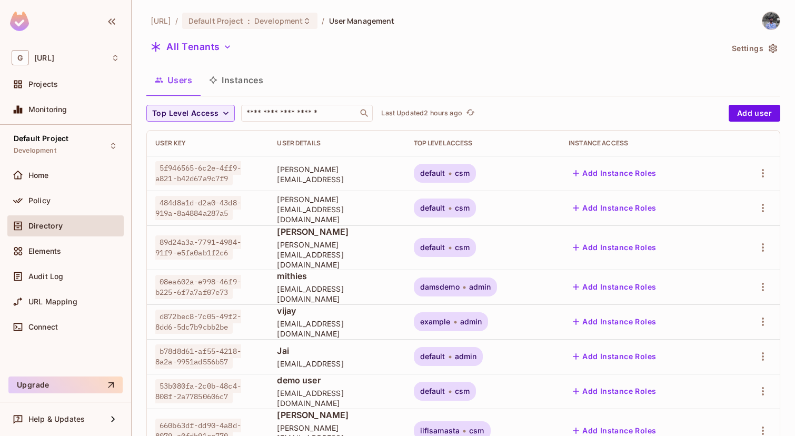 This screenshot has width=795, height=436. Describe the element at coordinates (44, 58) in the screenshot. I see `span: Workspace: genworx.ai` at that location.